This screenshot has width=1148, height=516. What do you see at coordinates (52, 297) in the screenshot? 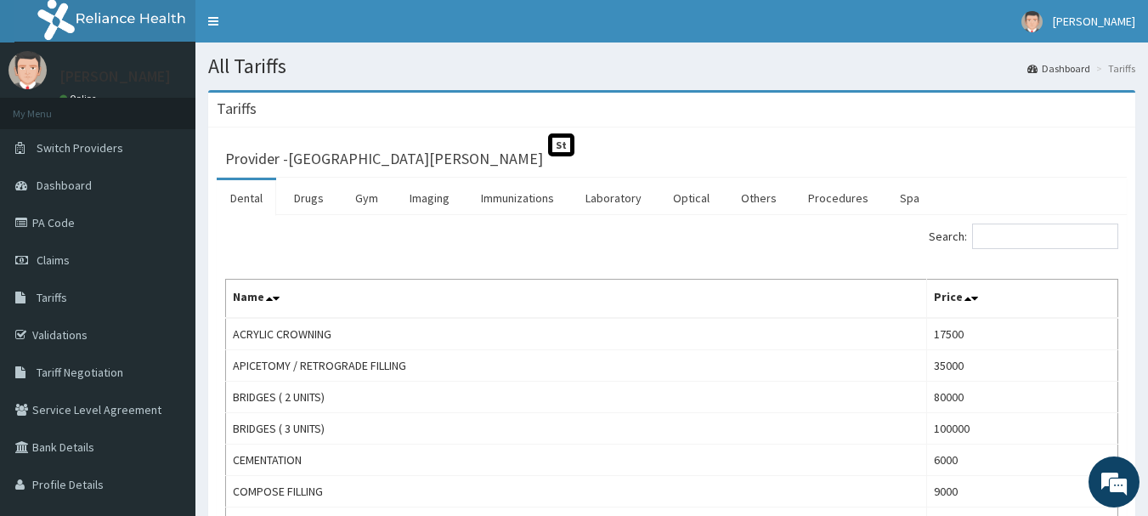
I see `span: Tariffs` at bounding box center [52, 297].